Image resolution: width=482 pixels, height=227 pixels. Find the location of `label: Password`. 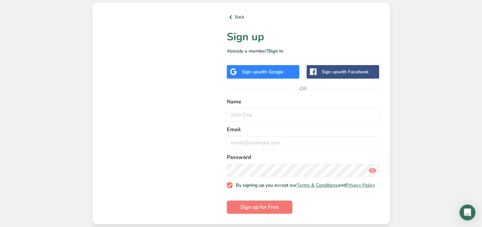

label: Password is located at coordinates (303, 157).